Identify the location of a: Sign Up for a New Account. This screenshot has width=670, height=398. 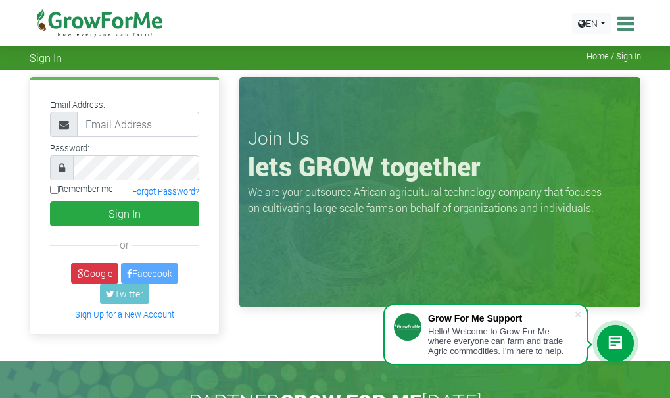
(124, 314).